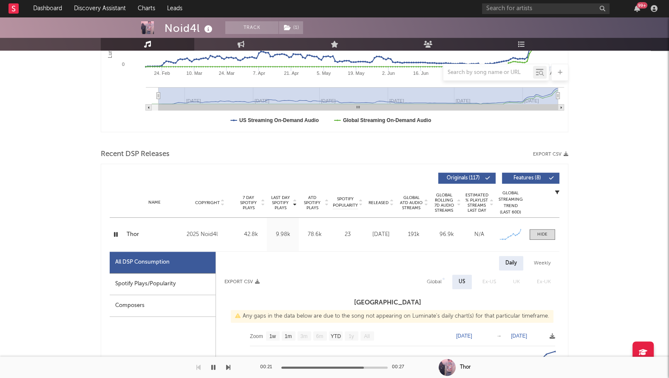 The width and height of the screenshot is (669, 378). I want to click on div: 96.9k, so click(446, 235).